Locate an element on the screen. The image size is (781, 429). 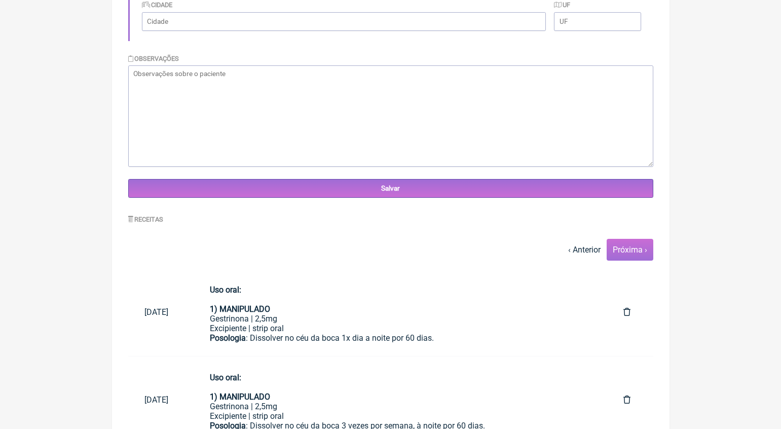
label: UF is located at coordinates (562, 5).